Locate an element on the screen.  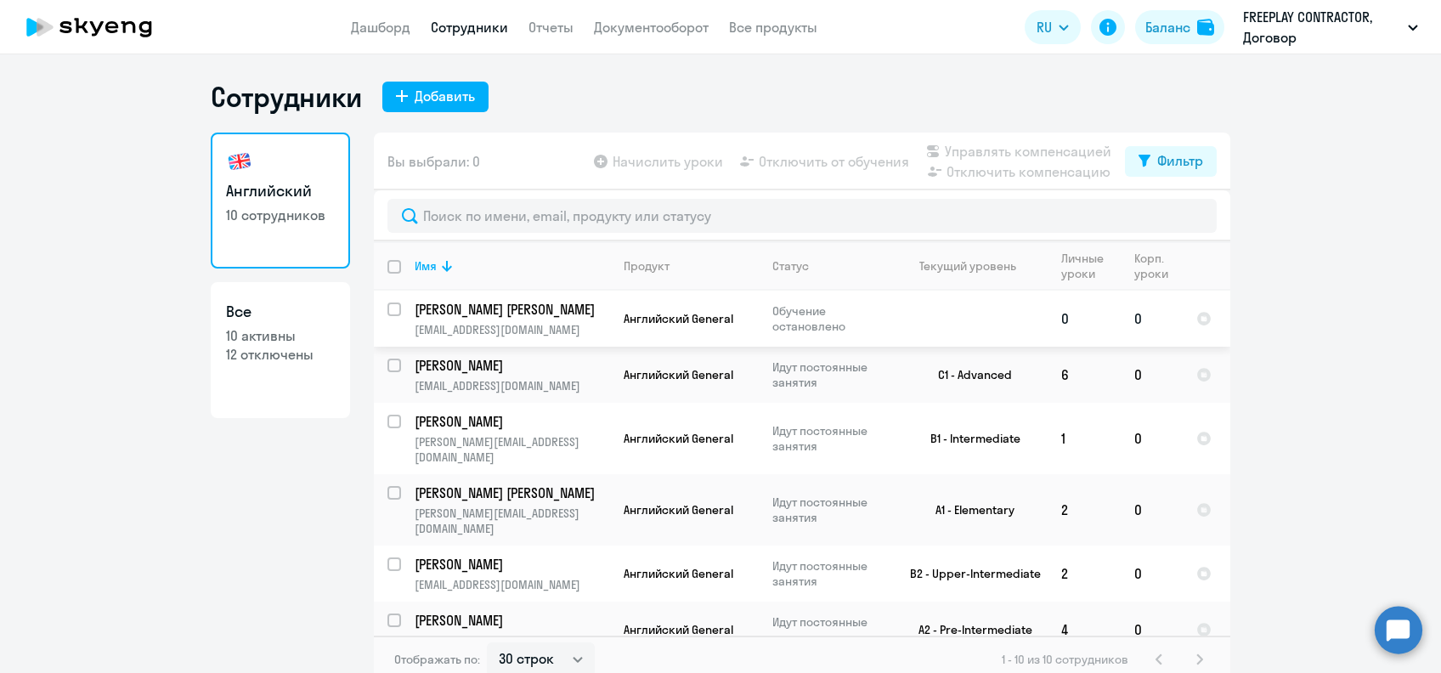
button: FREEPLAY CONTRACTOR, Договор is located at coordinates (1331, 27).